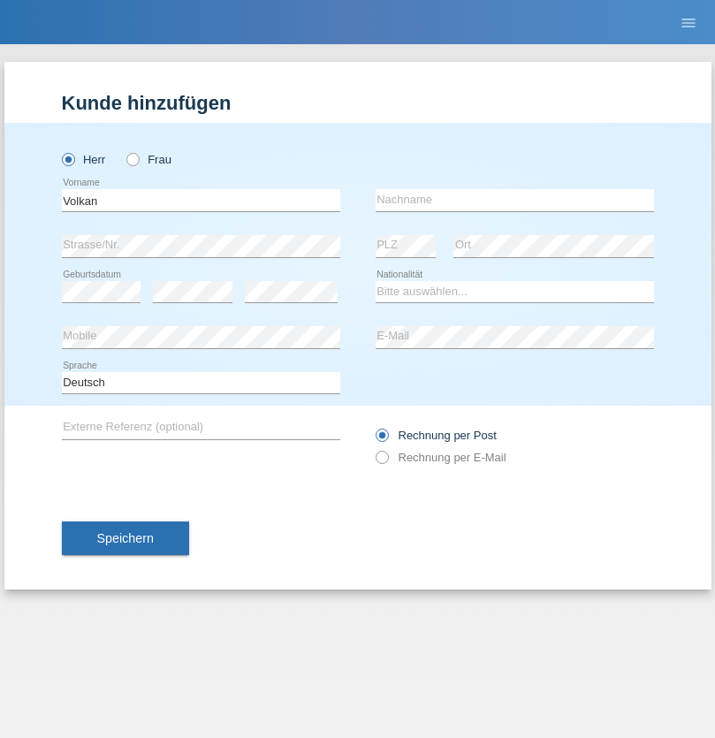  Describe the element at coordinates (148, 159) in the screenshot. I see `label: Frau` at that location.